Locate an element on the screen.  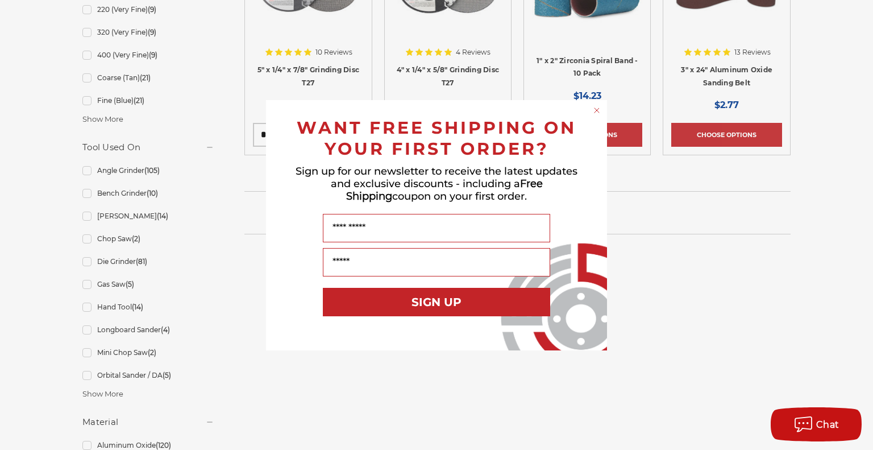
span: Sign up for our newsletter to receive the latest updates and exclusive discounts - including a co... is located at coordinates (436, 184).